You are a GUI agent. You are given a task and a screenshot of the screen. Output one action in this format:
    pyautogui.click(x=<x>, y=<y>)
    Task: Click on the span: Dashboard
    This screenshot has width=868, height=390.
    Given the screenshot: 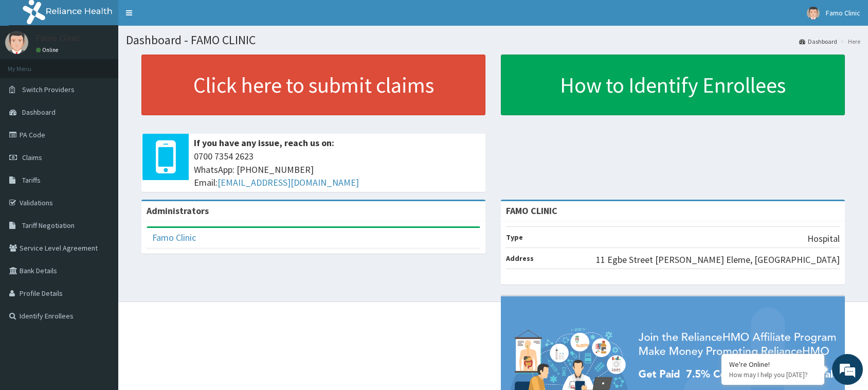 What is the action you would take?
    pyautogui.click(x=39, y=112)
    